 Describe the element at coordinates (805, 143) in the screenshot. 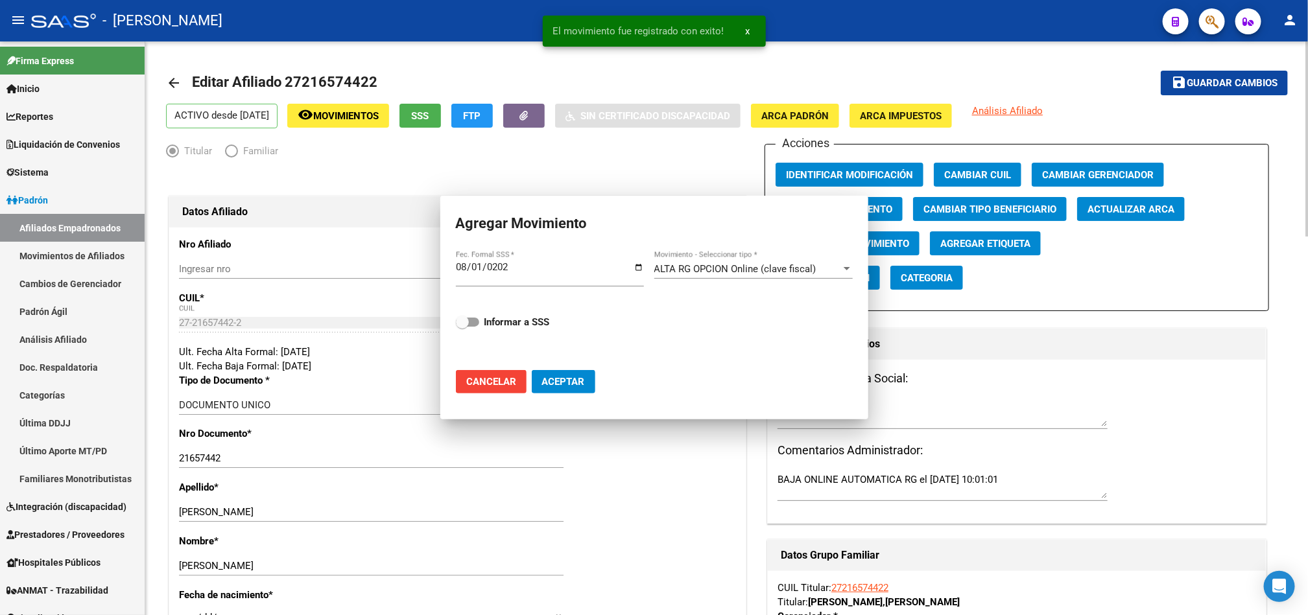

I see `h3: Acciones` at that location.